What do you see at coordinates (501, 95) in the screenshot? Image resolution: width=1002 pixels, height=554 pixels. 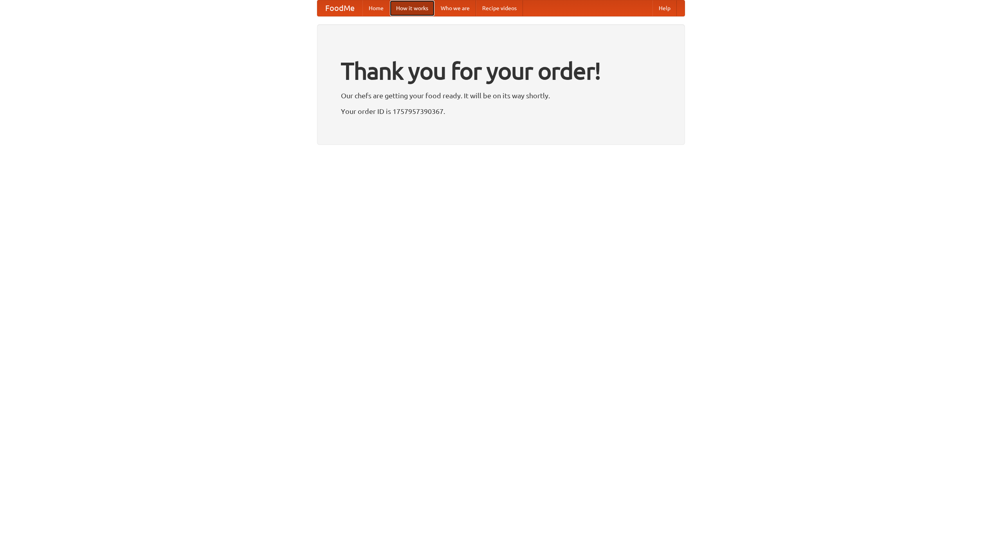 I see `p: Our chefs are getting your food ready. It will be on its way shortly.` at bounding box center [501, 95].